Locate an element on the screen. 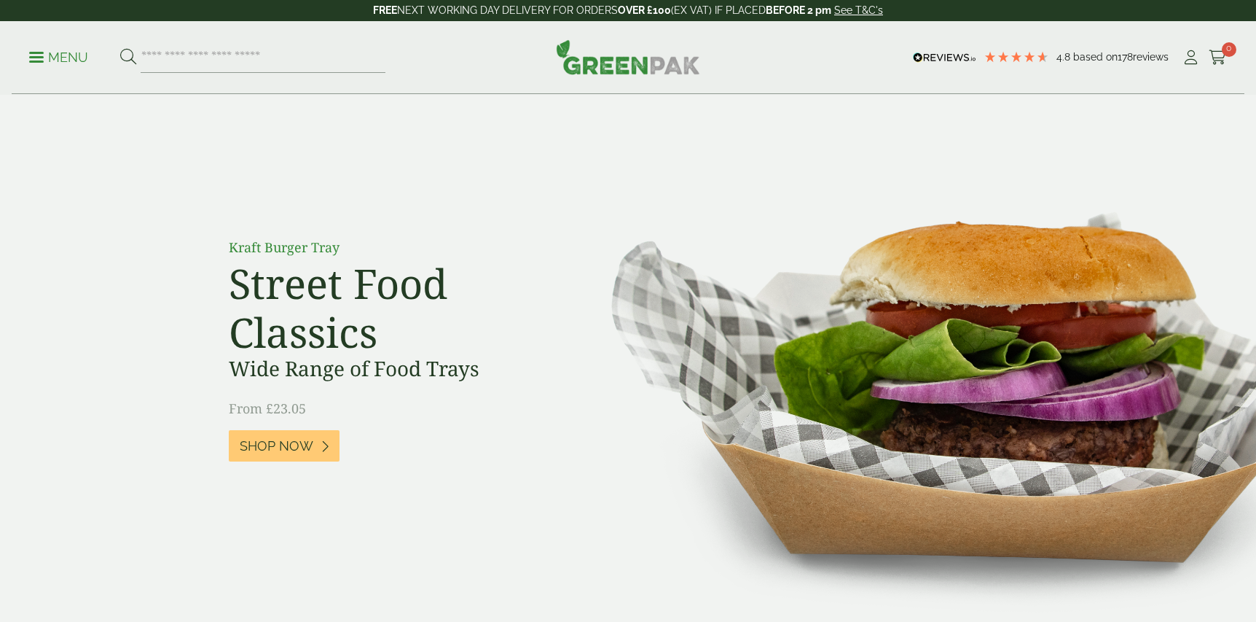 The height and width of the screenshot is (622, 1256). i: My Account is located at coordinates (1191, 58).